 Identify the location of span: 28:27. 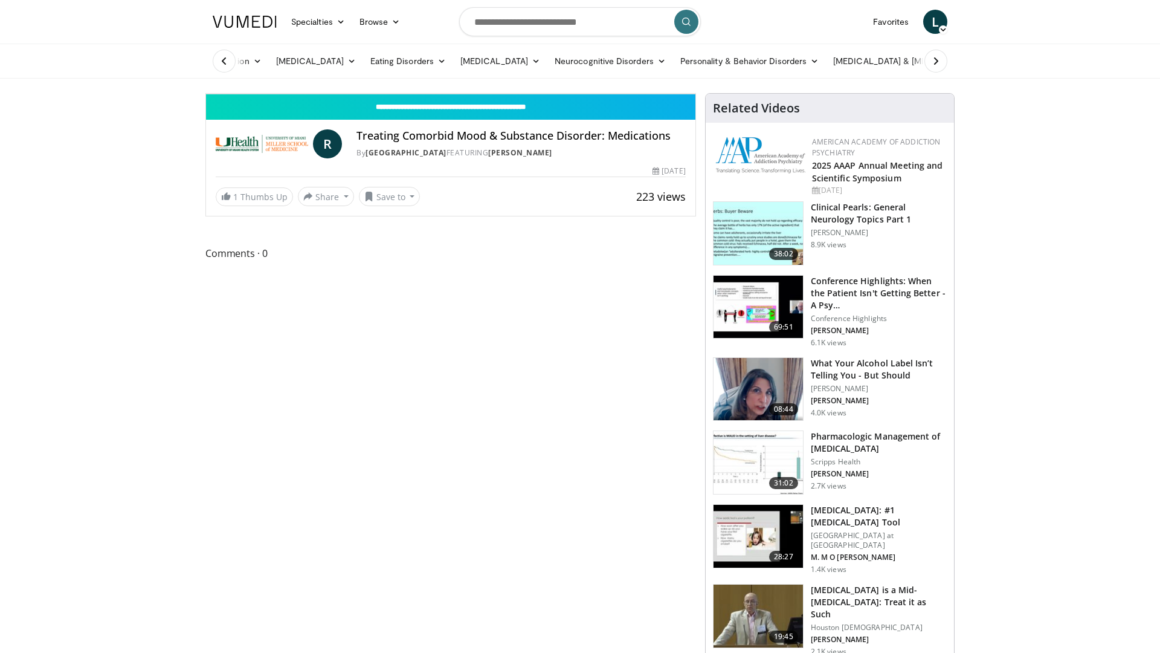
(784, 557).